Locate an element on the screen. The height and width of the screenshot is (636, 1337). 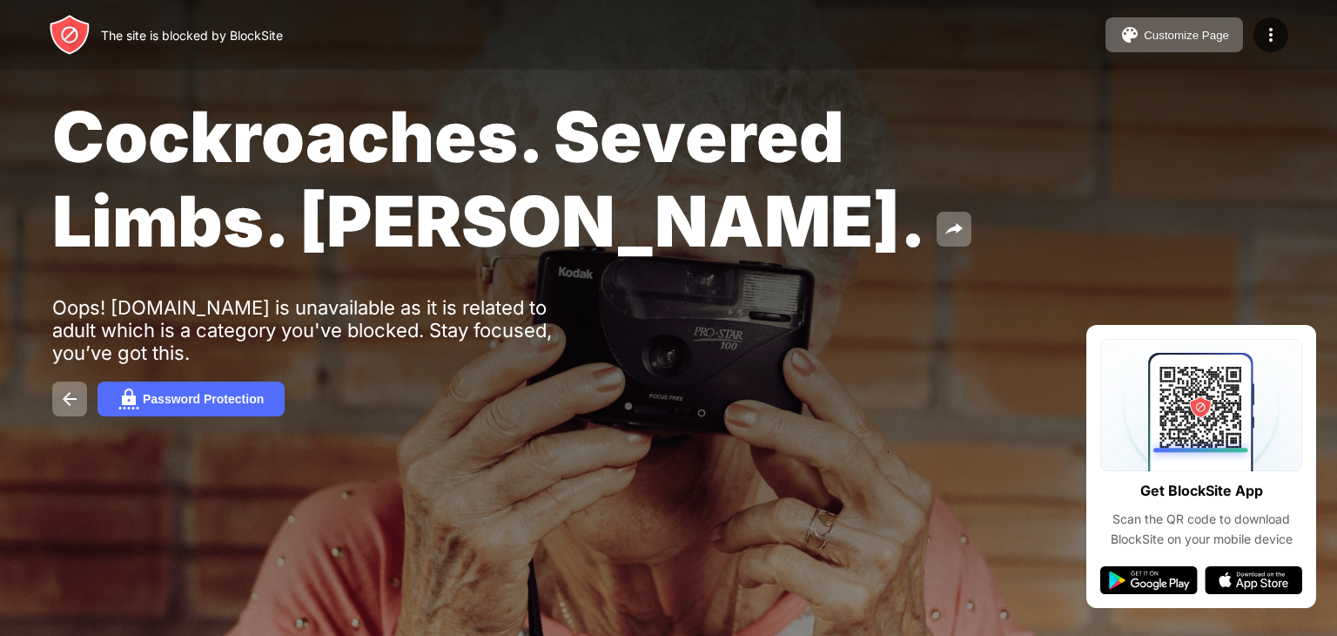
img: share.svg is located at coordinates (954, 229).